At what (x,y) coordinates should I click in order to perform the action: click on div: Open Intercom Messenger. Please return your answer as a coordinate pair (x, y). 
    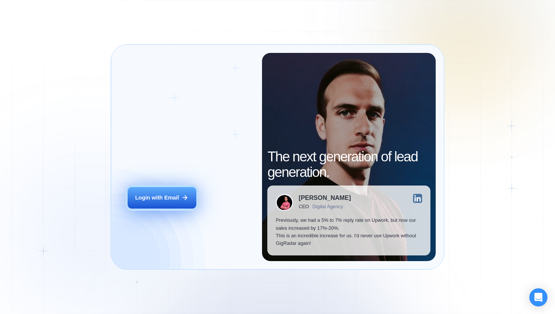
    Looking at the image, I should click on (538, 297).